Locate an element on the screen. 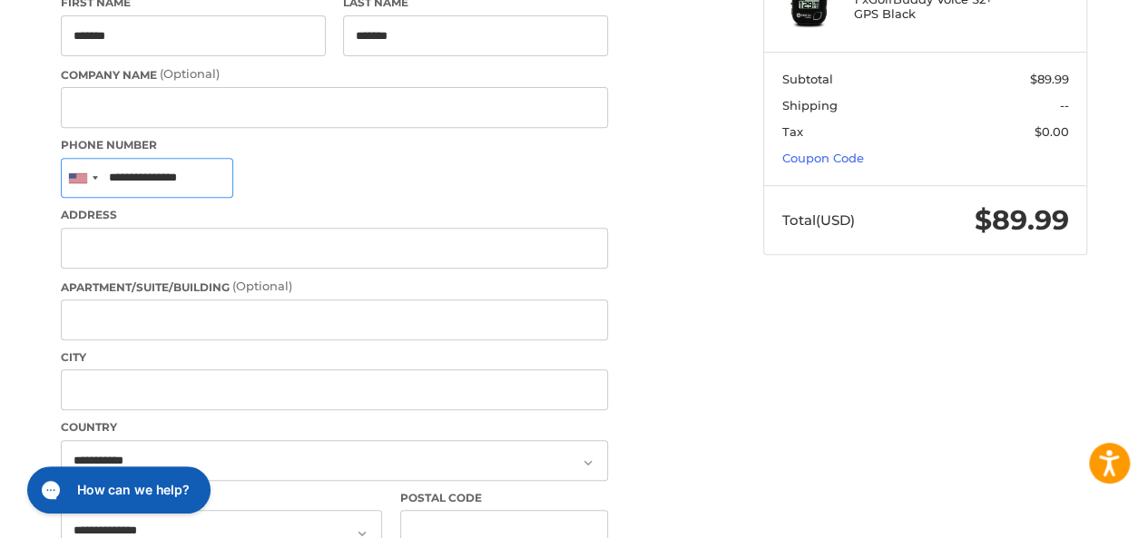 Image resolution: width=1148 pixels, height=538 pixels. label: City is located at coordinates (334, 358).